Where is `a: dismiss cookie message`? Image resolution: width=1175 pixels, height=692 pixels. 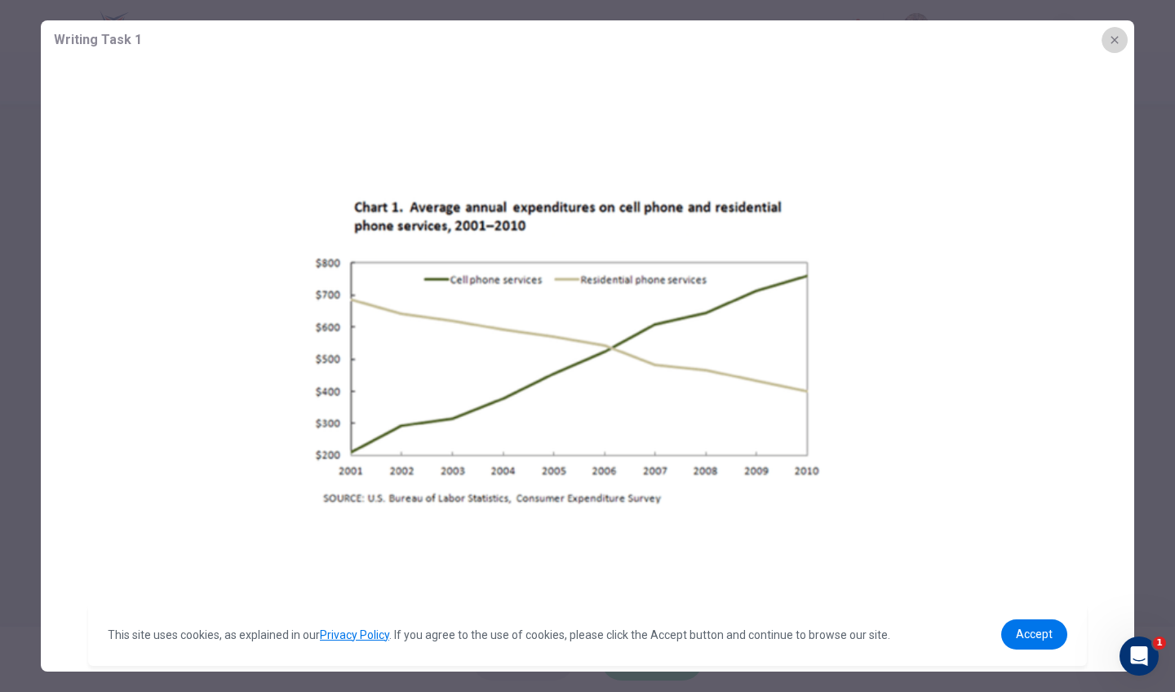 a: dismiss cookie message is located at coordinates (1034, 634).